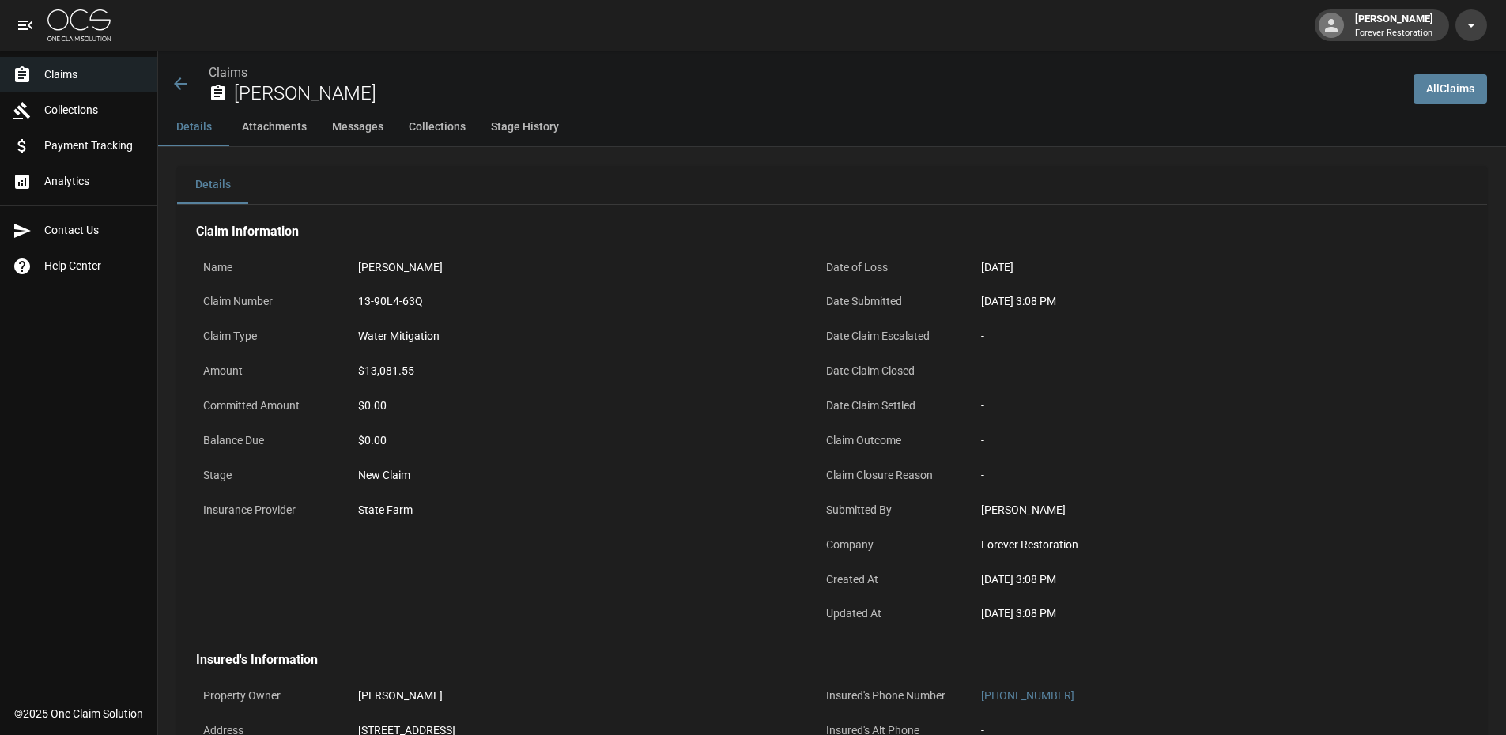 This screenshot has height=735, width=1506. Describe the element at coordinates (391, 301) in the screenshot. I see `div: 13-90L4-63Q` at that location.